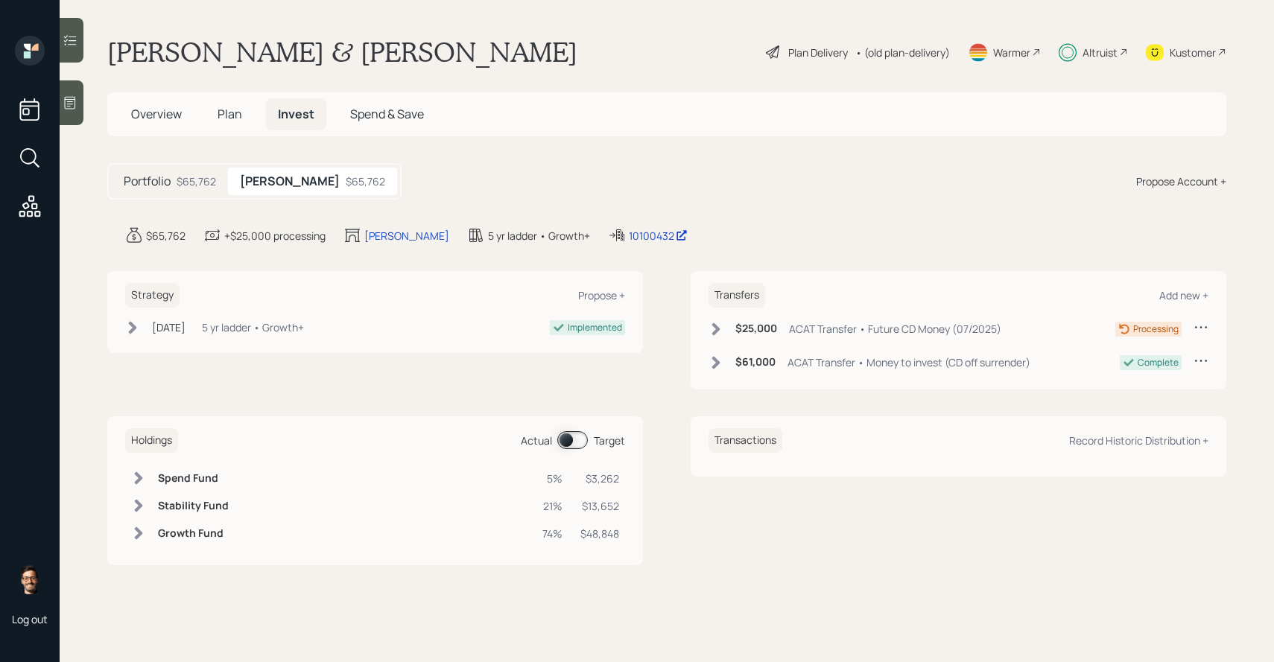  I want to click on div: Altruist, so click(1100, 52).